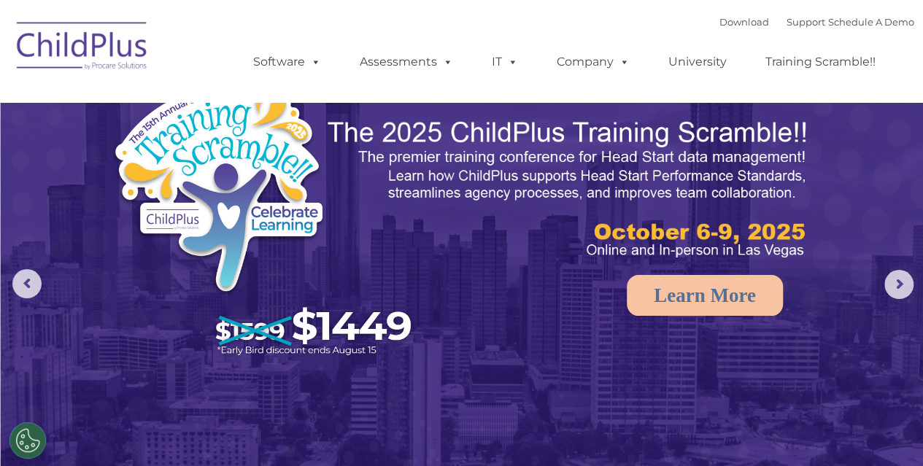 The width and height of the screenshot is (923, 466). Describe the element at coordinates (225, 101) in the screenshot. I see `span: Last name` at that location.